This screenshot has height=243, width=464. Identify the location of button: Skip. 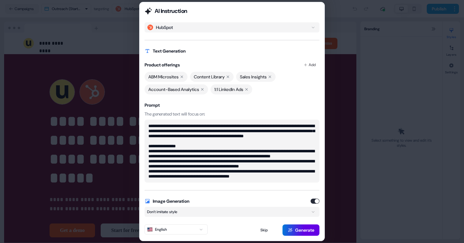
(264, 231).